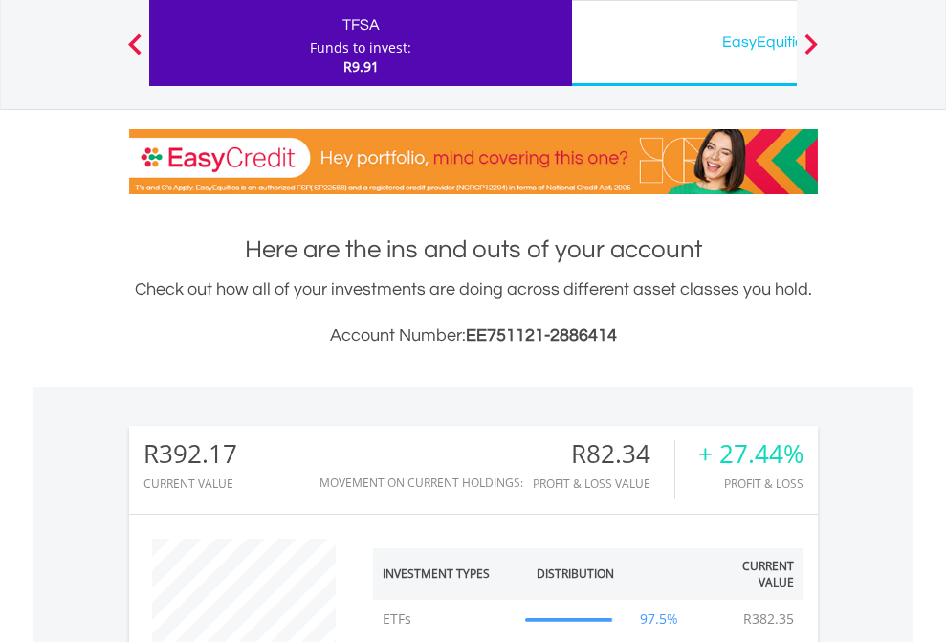 The height and width of the screenshot is (642, 946). What do you see at coordinates (135, 53) in the screenshot?
I see `button: Previous` at bounding box center [135, 53].